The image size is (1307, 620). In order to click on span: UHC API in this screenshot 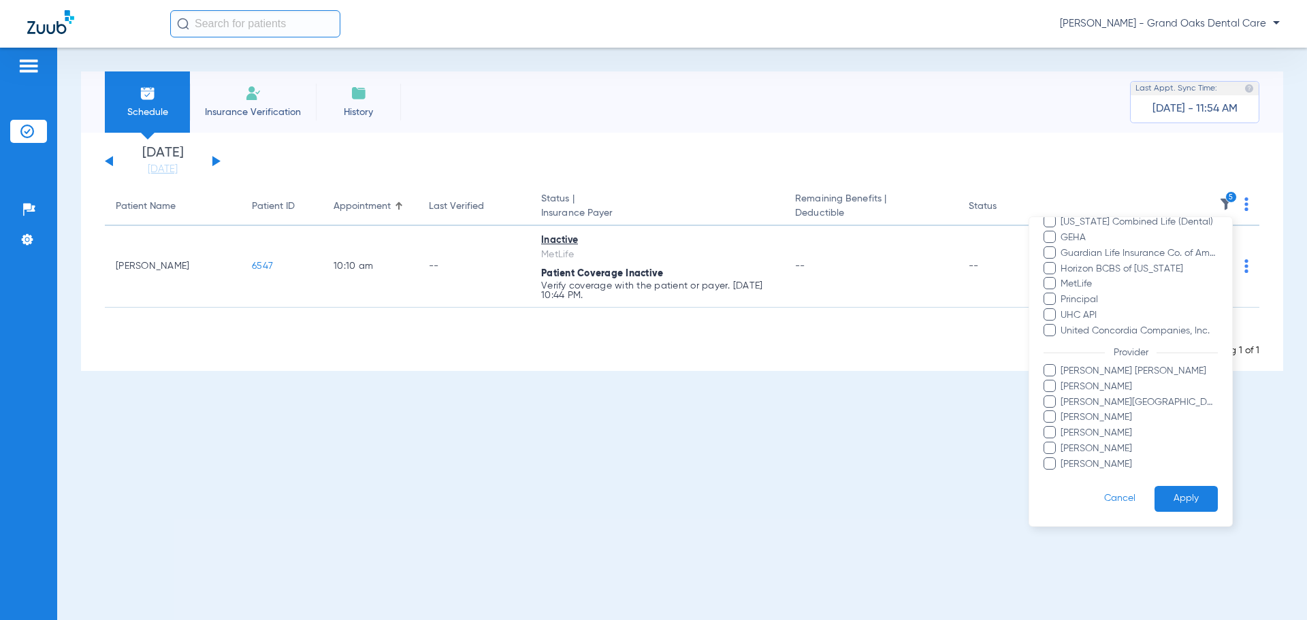, I will do `click(1139, 315)`.